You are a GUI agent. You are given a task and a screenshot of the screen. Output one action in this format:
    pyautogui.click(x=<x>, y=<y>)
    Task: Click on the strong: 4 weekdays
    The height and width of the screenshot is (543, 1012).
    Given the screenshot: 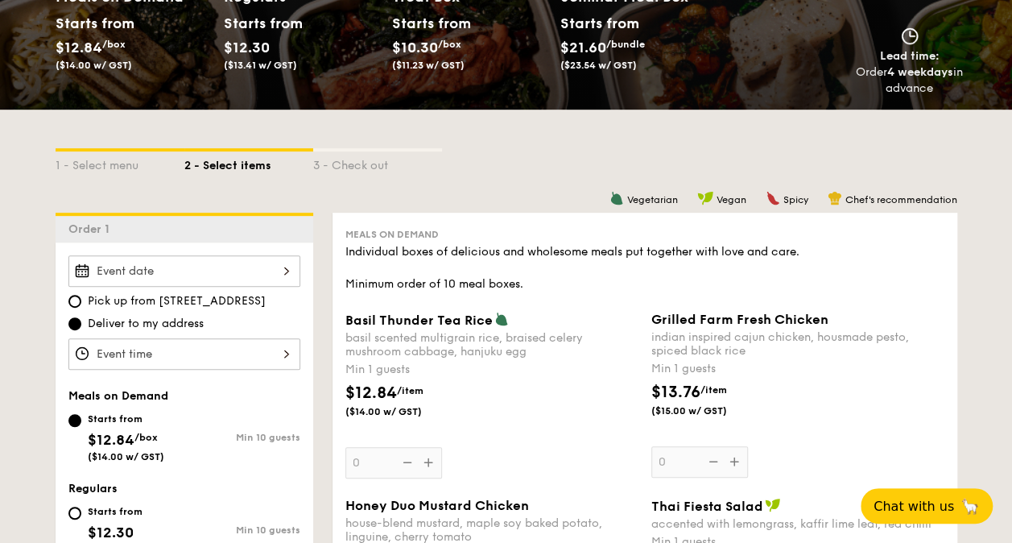 What is the action you would take?
    pyautogui.click(x=921, y=72)
    